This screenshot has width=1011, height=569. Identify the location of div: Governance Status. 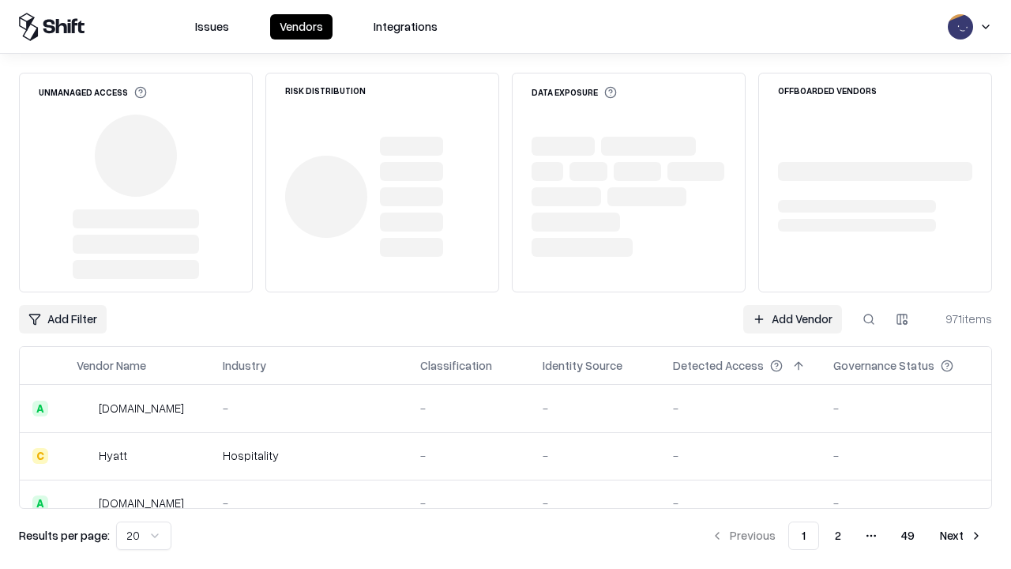
(884, 365).